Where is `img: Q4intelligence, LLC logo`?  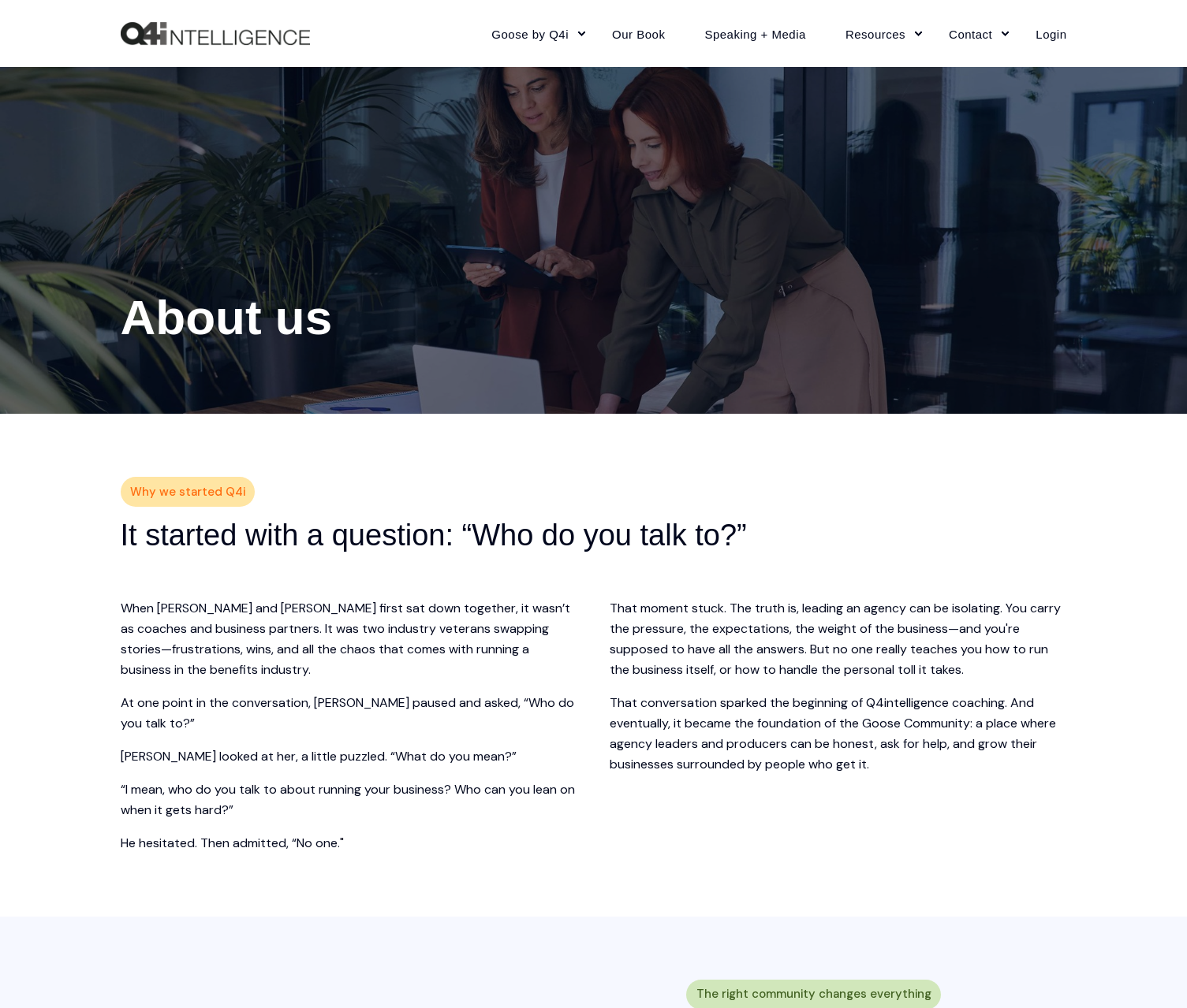
img: Q4intelligence, LLC logo is located at coordinates (215, 34).